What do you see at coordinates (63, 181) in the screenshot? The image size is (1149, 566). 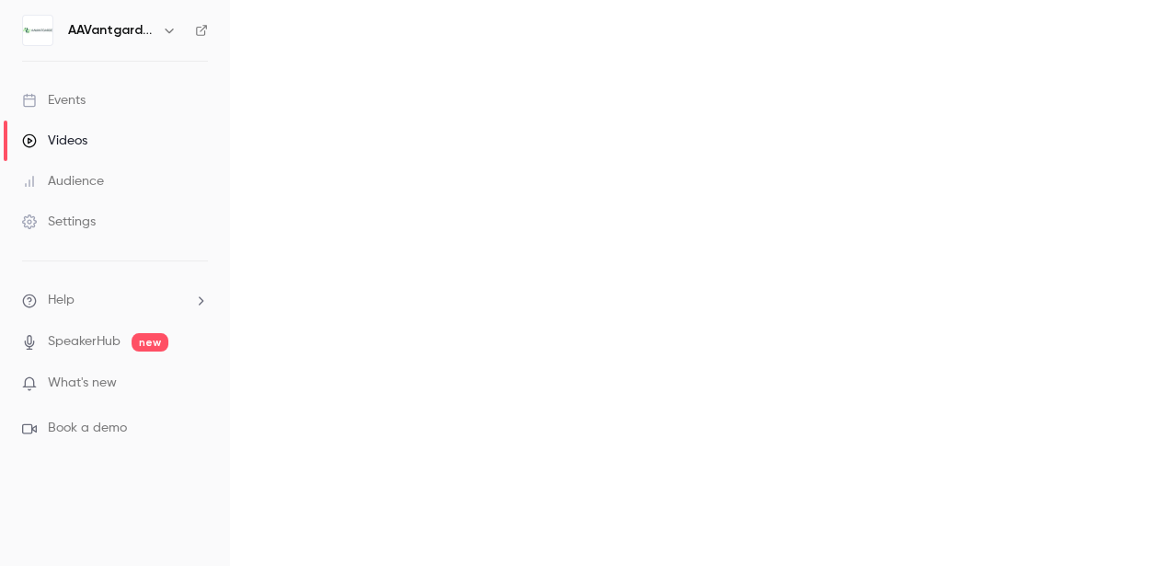 I see `div: Audience` at bounding box center [63, 181].